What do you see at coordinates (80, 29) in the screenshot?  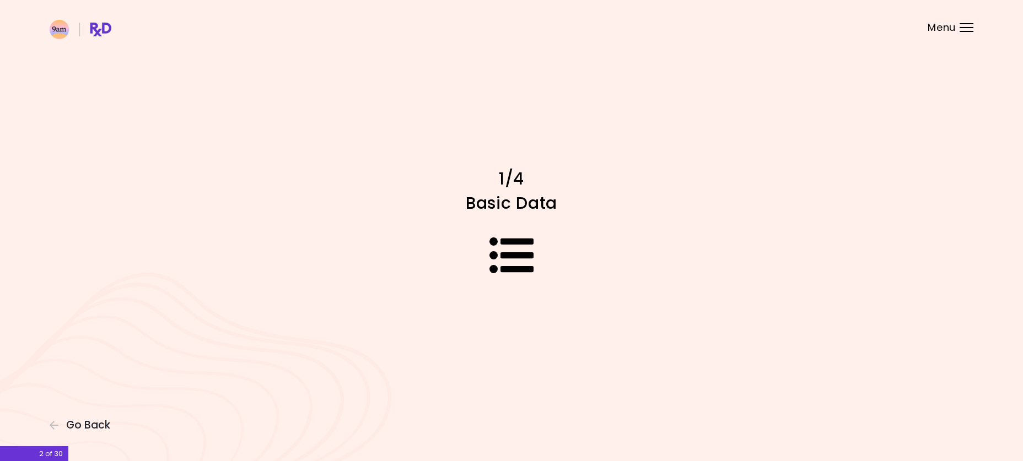 I see `img: RxDiet` at bounding box center [80, 29].